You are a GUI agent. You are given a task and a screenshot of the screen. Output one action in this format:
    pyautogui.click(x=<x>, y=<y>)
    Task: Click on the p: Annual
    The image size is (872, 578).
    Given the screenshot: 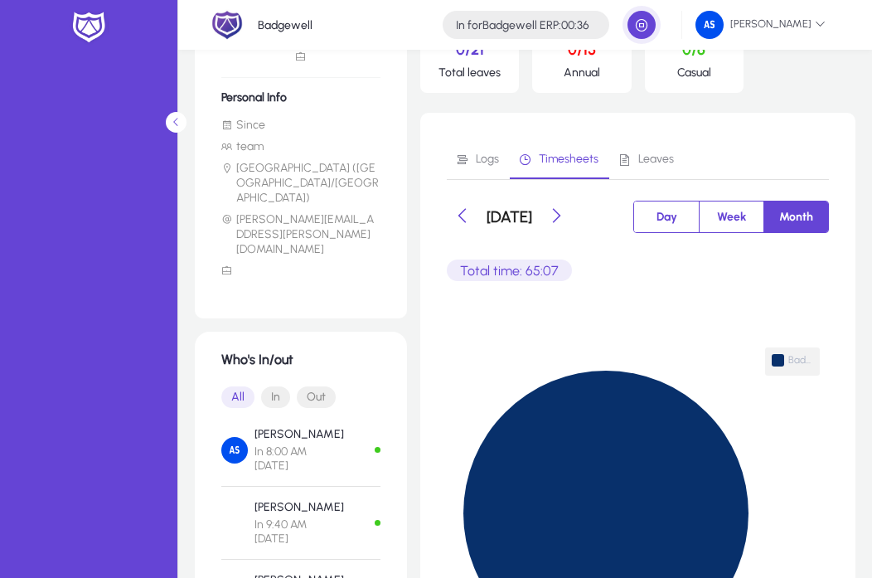 What is the action you would take?
    pyautogui.click(x=581, y=72)
    